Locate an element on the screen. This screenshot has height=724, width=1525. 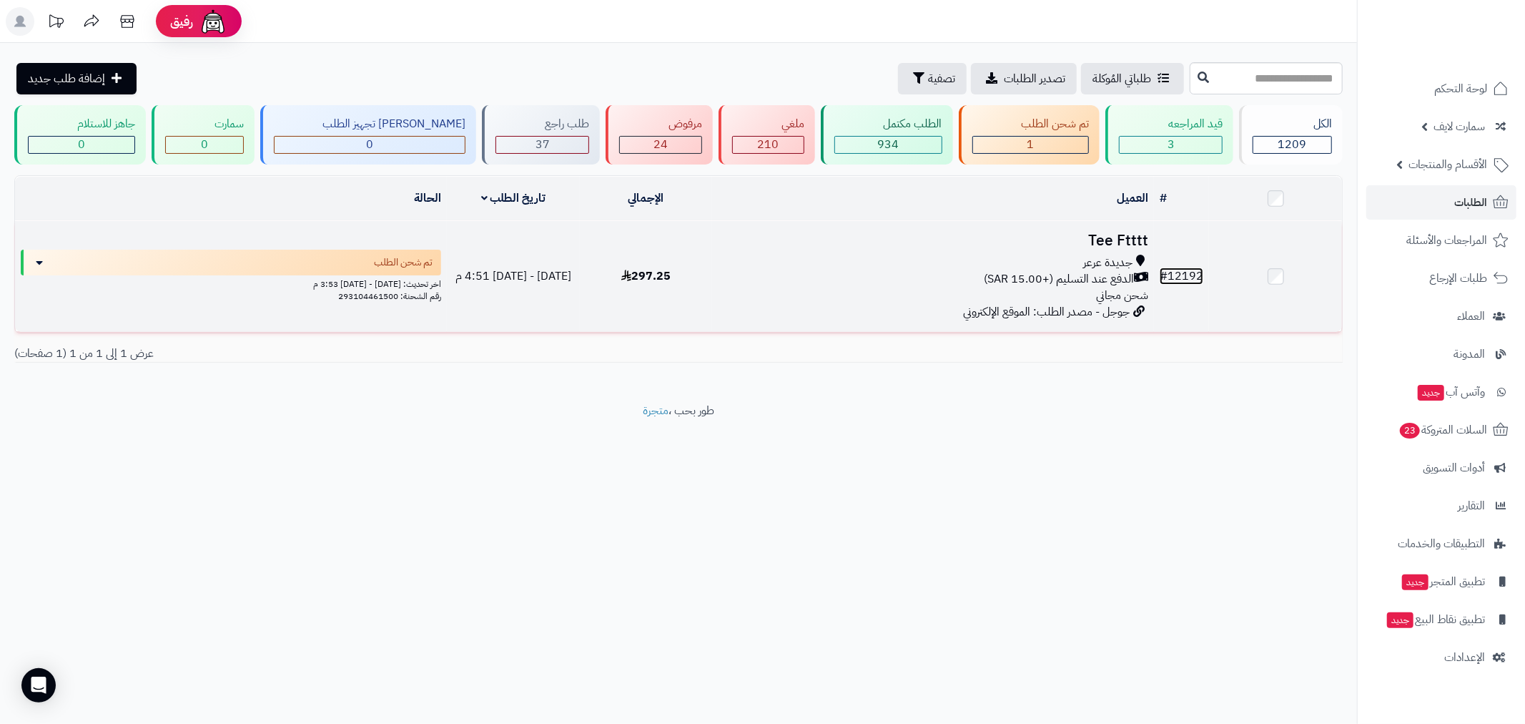
span: جديدة عرعر is located at coordinates (1108, 262).